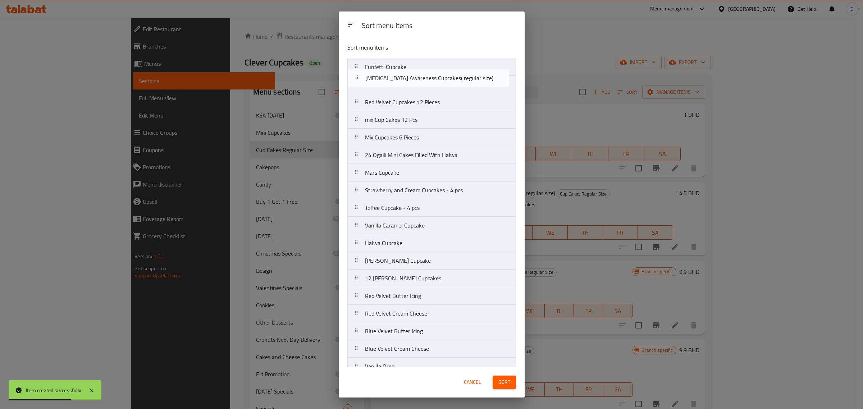 This screenshot has height=409, width=863. I want to click on div: Item created successfully, so click(54, 391).